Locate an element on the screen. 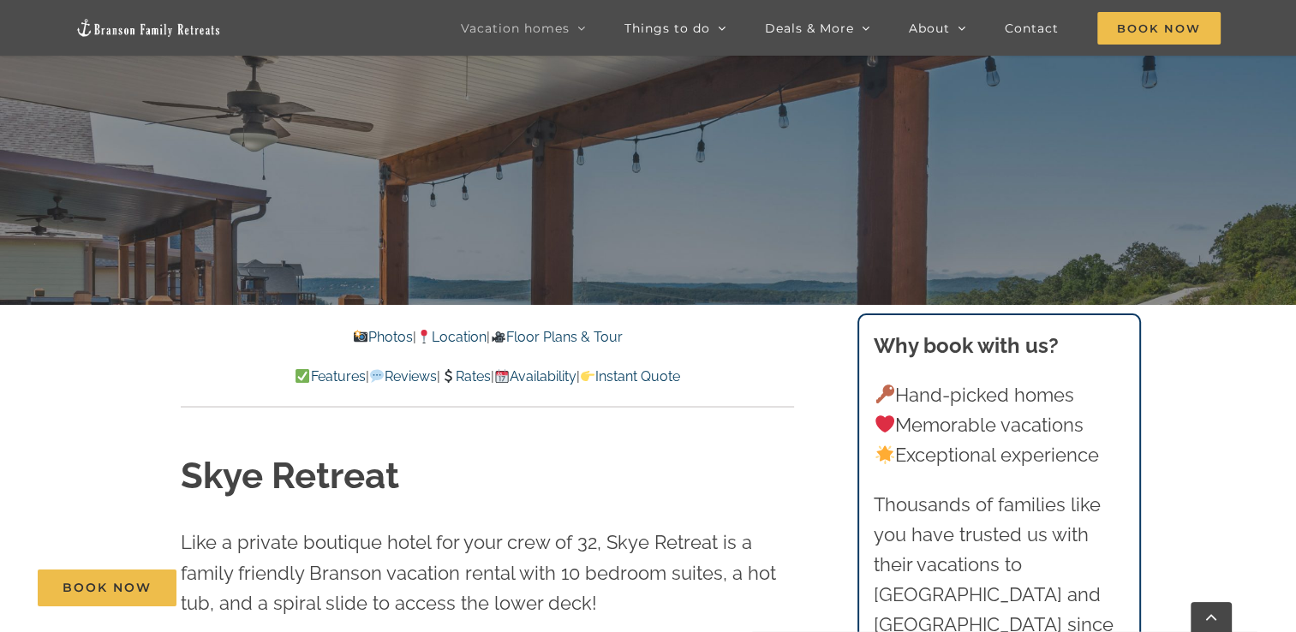 This screenshot has width=1296, height=632. span: Like a private boutique hotel for your crew of 32, Skye Retreat is a family friendly Branson vaca... is located at coordinates (478, 572).